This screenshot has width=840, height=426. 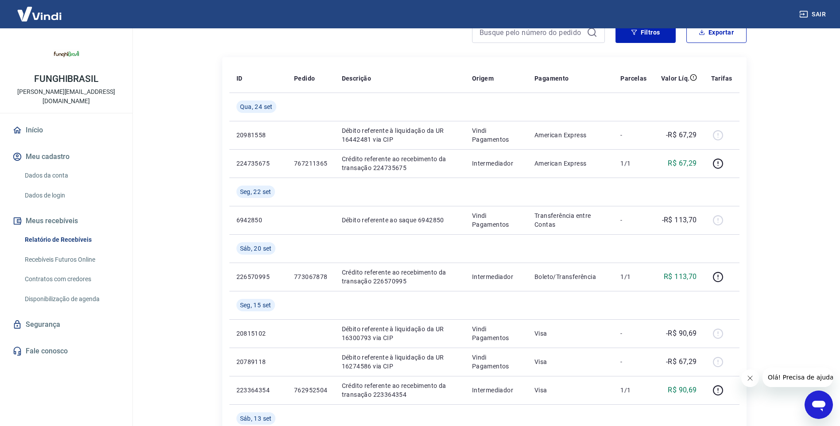 I want to click on p: Tarifas, so click(x=722, y=78).